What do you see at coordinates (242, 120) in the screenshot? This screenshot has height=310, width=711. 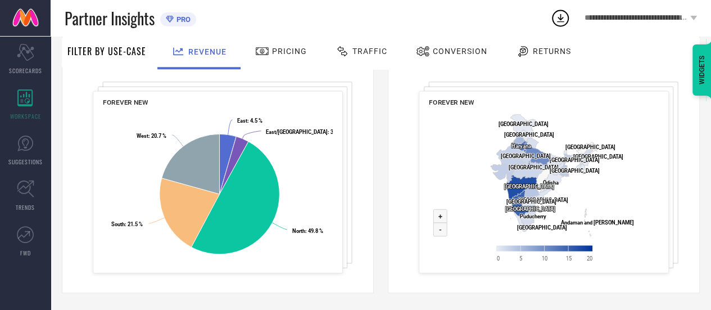 I see `tspan: East` at bounding box center [242, 120].